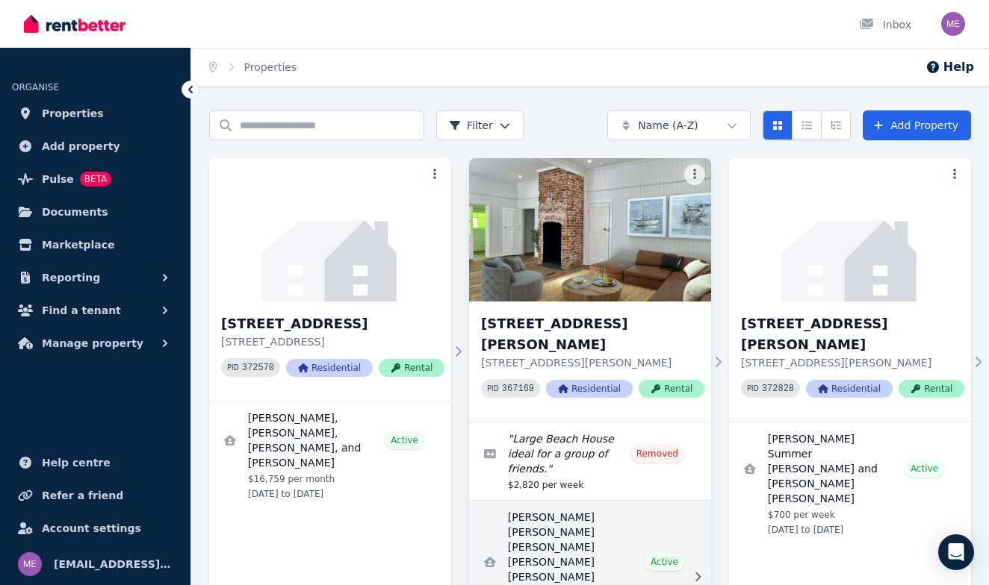 This screenshot has width=989, height=585. Describe the element at coordinates (35, 87) in the screenshot. I see `span: ORGANISE` at that location.